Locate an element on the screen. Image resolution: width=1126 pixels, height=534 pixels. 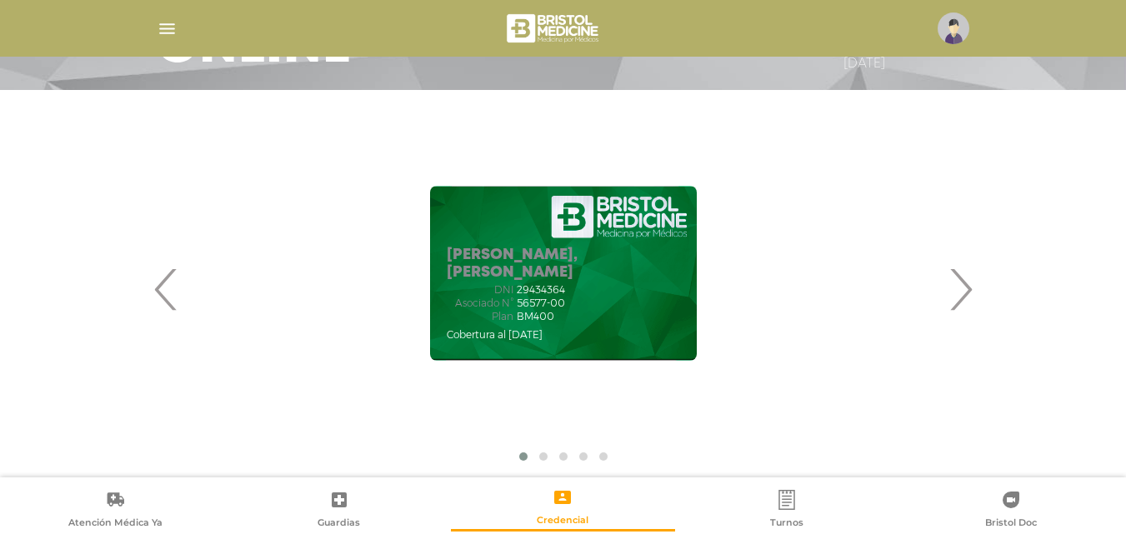
a: Atención Médica Ya is located at coordinates (115, 510).